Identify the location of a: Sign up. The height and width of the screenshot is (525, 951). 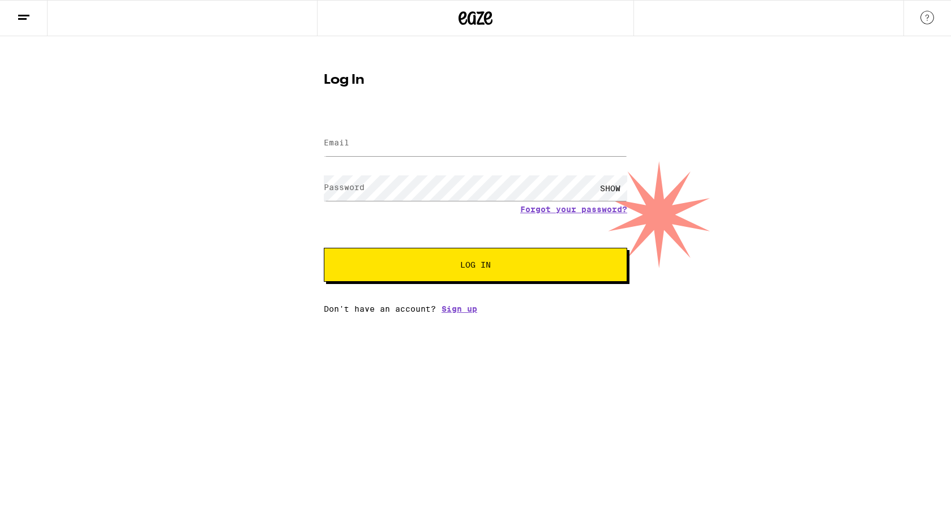
(459, 309).